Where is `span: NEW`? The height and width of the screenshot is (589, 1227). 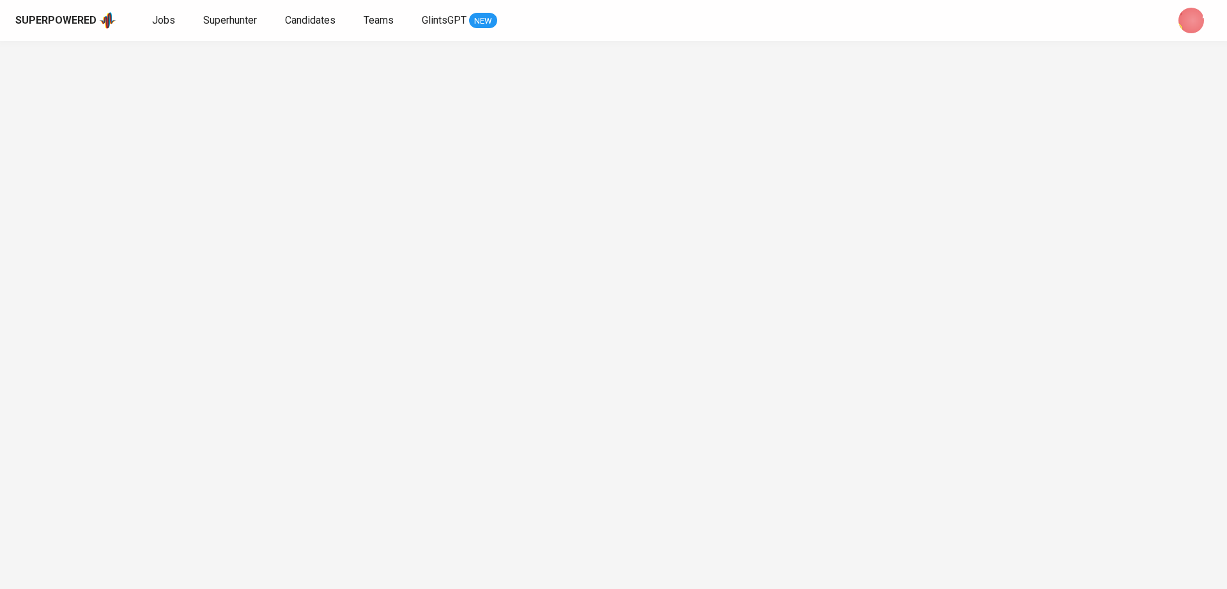
span: NEW is located at coordinates (483, 21).